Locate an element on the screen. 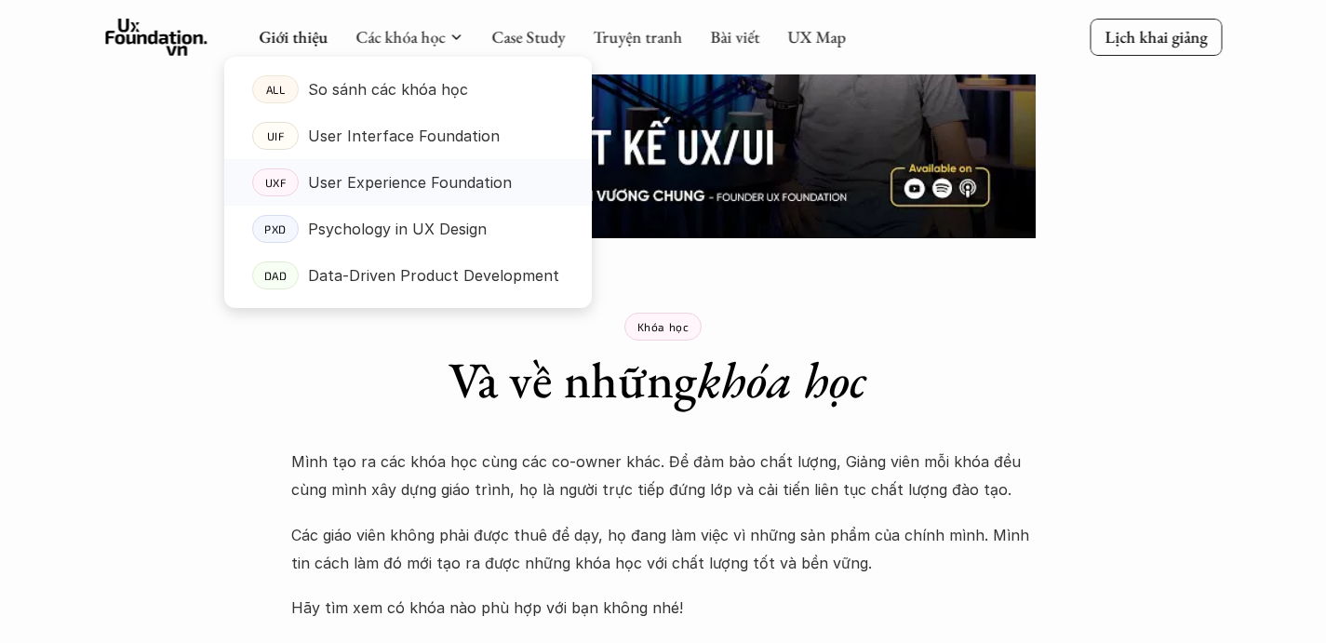  p: Psychology in UX Design is located at coordinates (397, 229).